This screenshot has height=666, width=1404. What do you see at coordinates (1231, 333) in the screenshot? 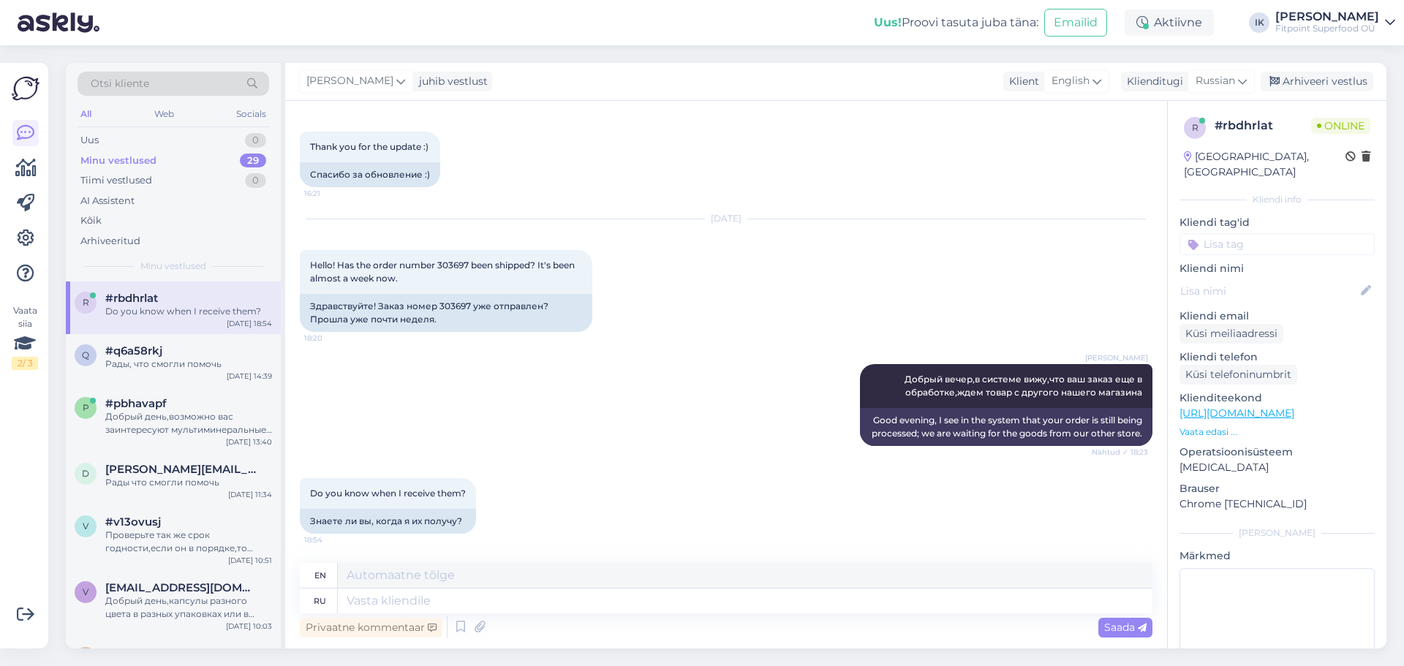
I see `div: Küsi meiliaadressi` at bounding box center [1231, 333].